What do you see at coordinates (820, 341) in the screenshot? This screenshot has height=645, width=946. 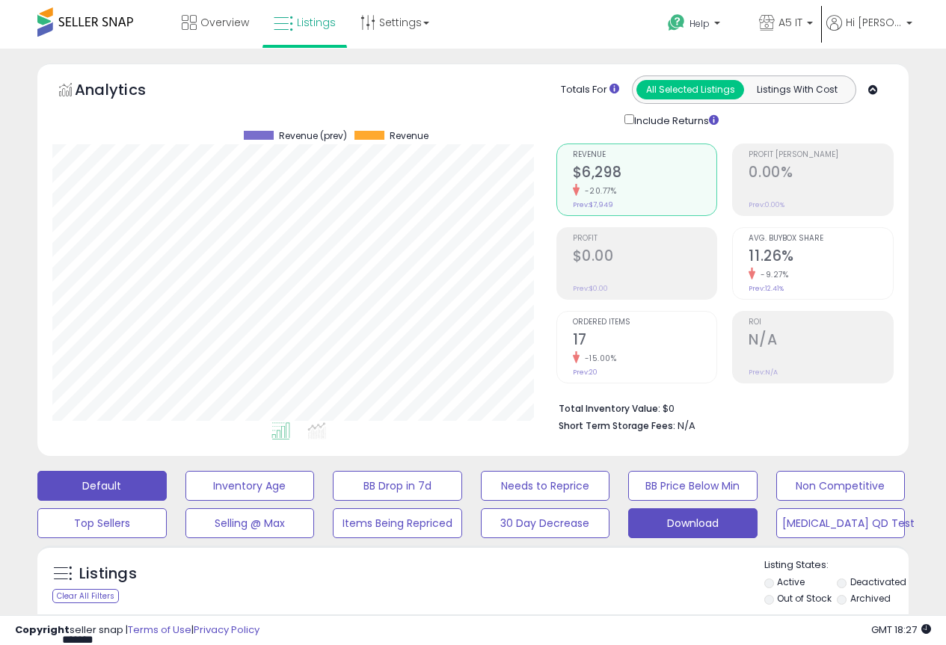 I see `h2: N/A` at bounding box center [820, 341].